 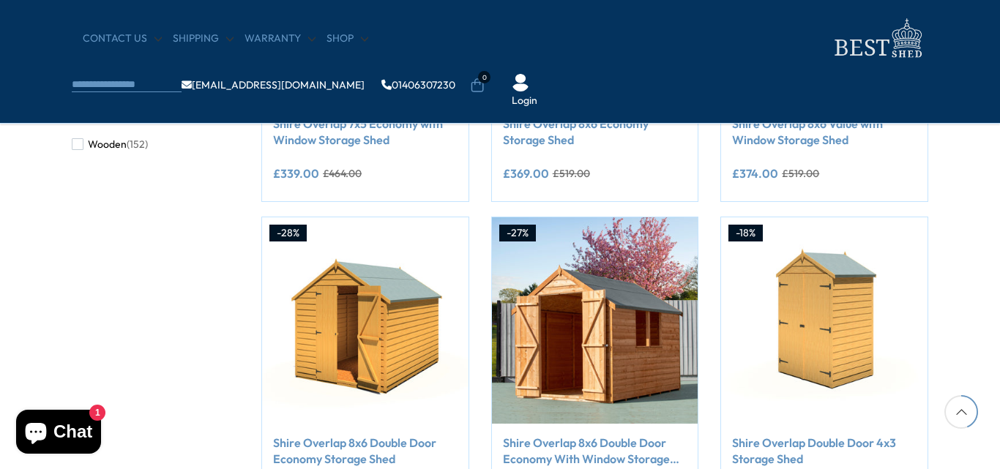 What do you see at coordinates (296, 173) in the screenshot?
I see `ins: £339.00` at bounding box center [296, 173].